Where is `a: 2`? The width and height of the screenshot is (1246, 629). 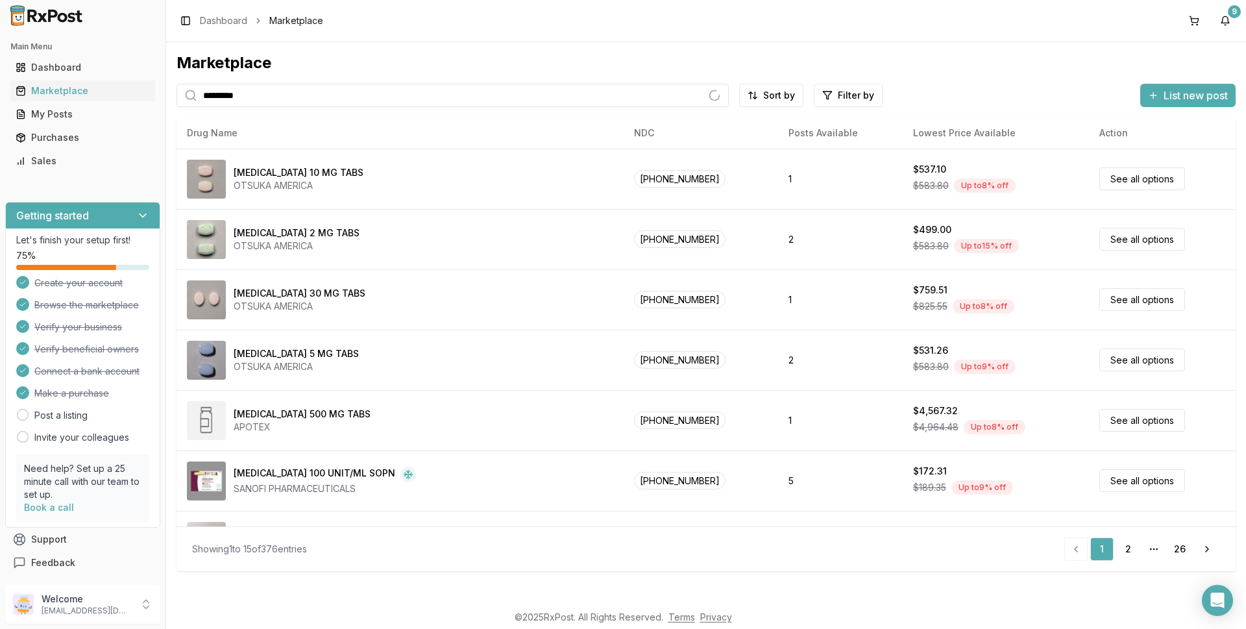 a: 2 is located at coordinates (1128, 549).